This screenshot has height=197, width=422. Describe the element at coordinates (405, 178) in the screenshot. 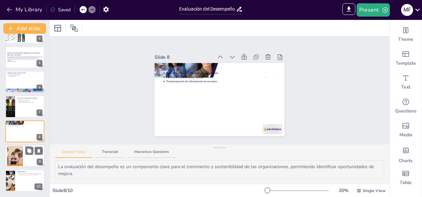

I see `div: Add a table` at that location.